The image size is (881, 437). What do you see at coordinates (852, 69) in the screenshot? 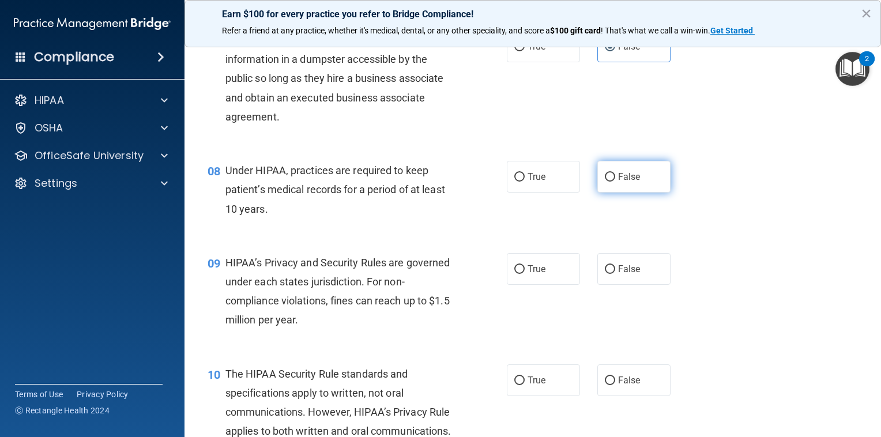
I see `button: Open Resource Center, 2 new notifications` at bounding box center [852, 69].